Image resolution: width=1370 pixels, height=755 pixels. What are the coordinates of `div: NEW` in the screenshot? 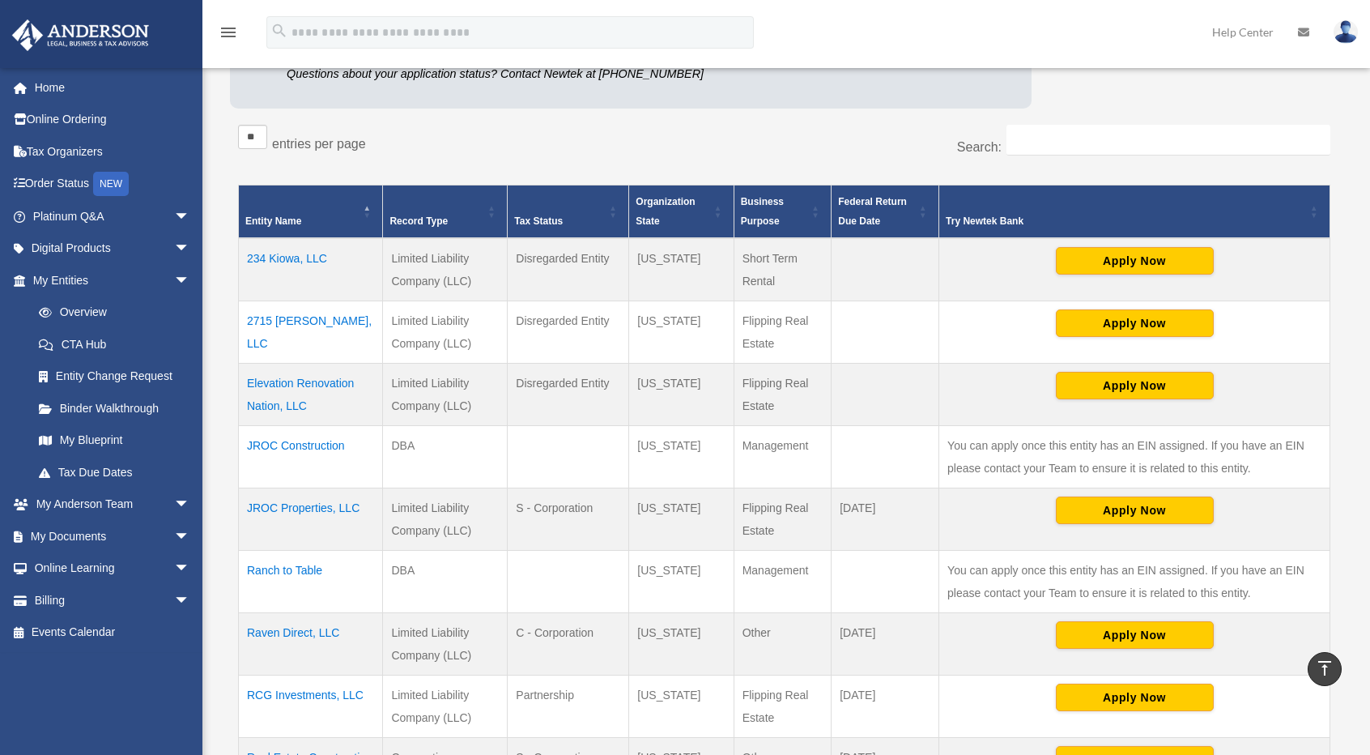 It's located at (111, 184).